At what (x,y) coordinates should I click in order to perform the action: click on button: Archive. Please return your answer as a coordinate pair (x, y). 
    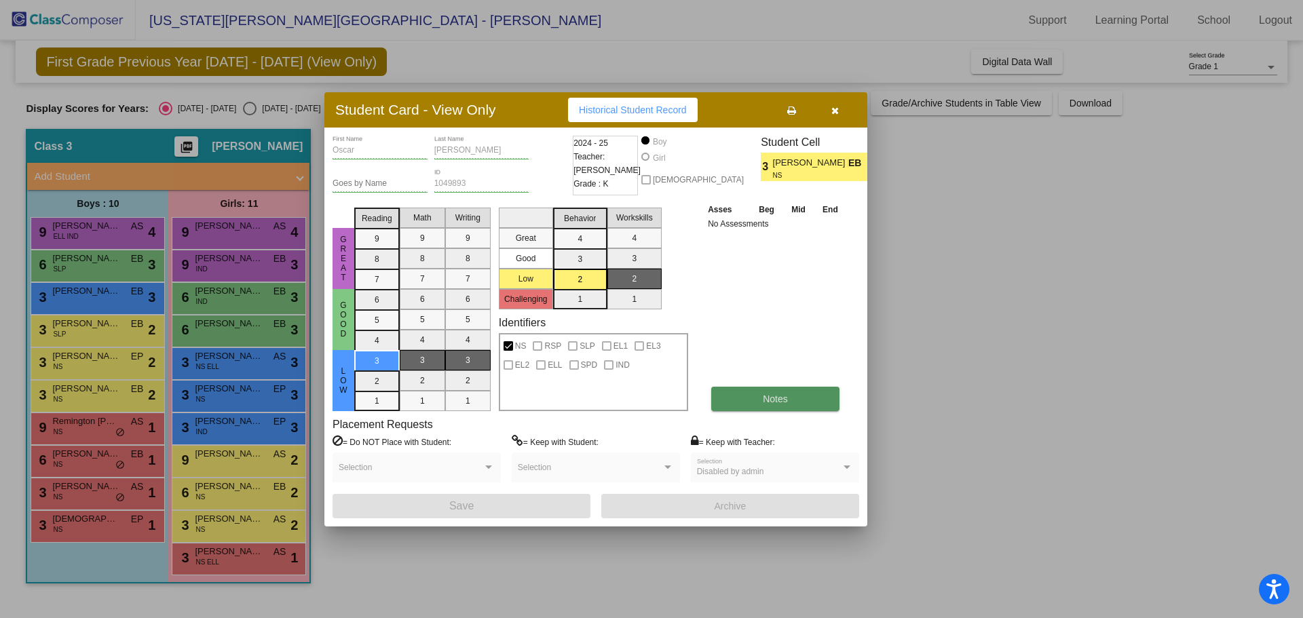
    Looking at the image, I should click on (730, 506).